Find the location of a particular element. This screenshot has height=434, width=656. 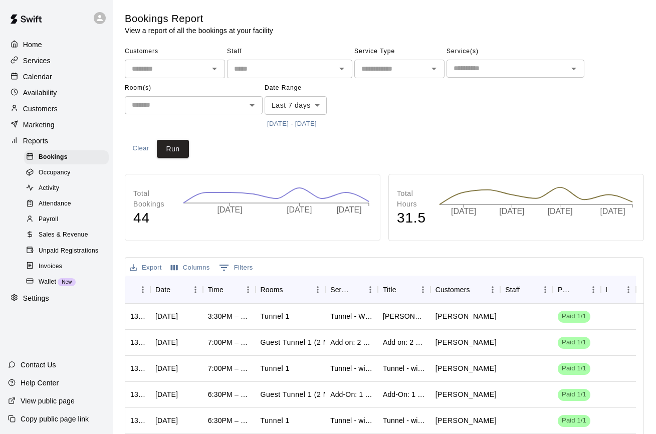

p: Customers is located at coordinates (40, 109).